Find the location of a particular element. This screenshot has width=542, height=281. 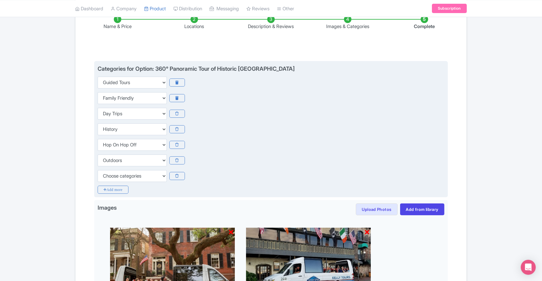

div: Open Intercom Messenger is located at coordinates (528, 267).